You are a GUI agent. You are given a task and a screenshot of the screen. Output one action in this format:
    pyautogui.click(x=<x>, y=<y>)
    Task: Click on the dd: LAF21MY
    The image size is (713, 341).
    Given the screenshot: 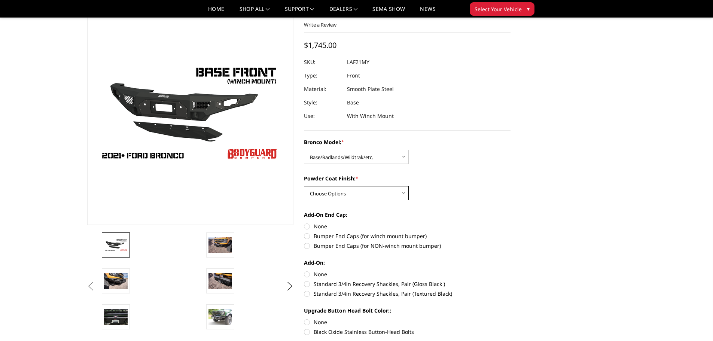 What is the action you would take?
    pyautogui.click(x=358, y=62)
    